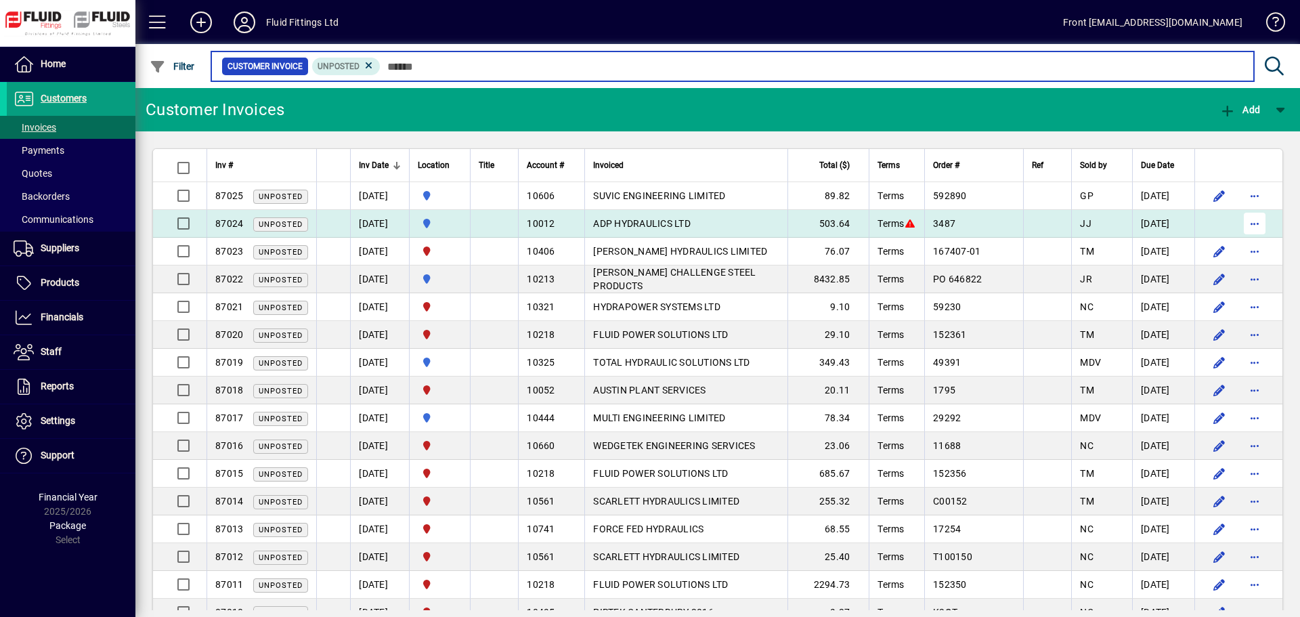  I want to click on a: Suppliers, so click(71, 248).